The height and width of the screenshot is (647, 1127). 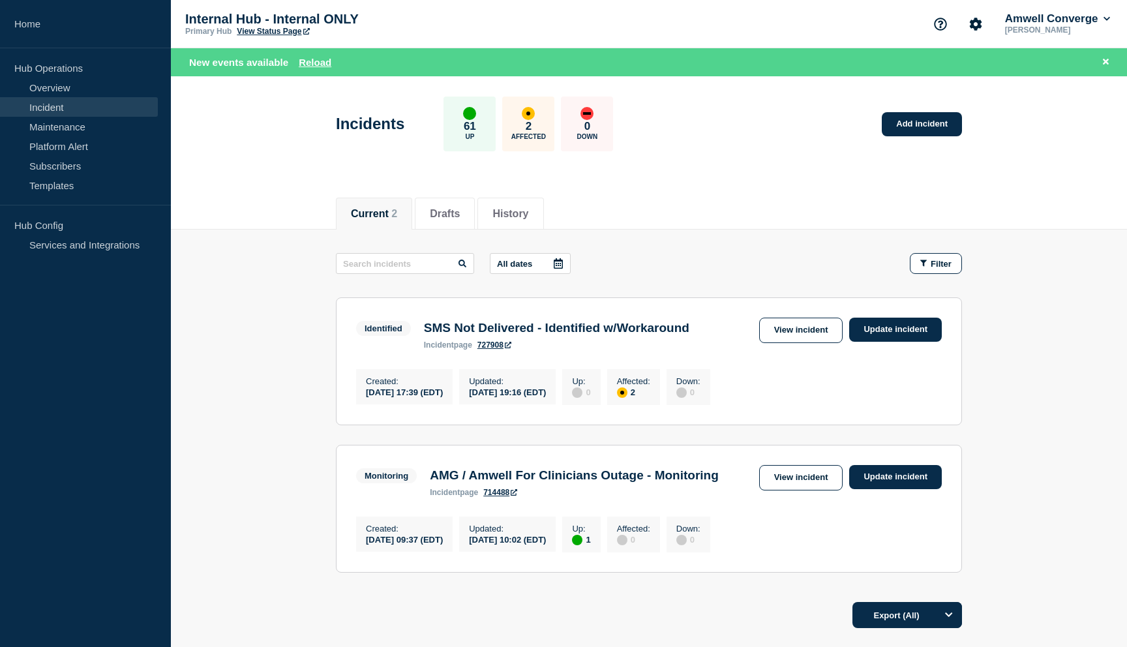 What do you see at coordinates (239, 62) in the screenshot?
I see `span: New events available` at bounding box center [239, 62].